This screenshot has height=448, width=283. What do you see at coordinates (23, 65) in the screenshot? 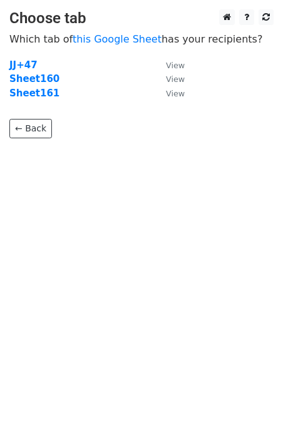
I see `a: JJ+47` at bounding box center [23, 65].